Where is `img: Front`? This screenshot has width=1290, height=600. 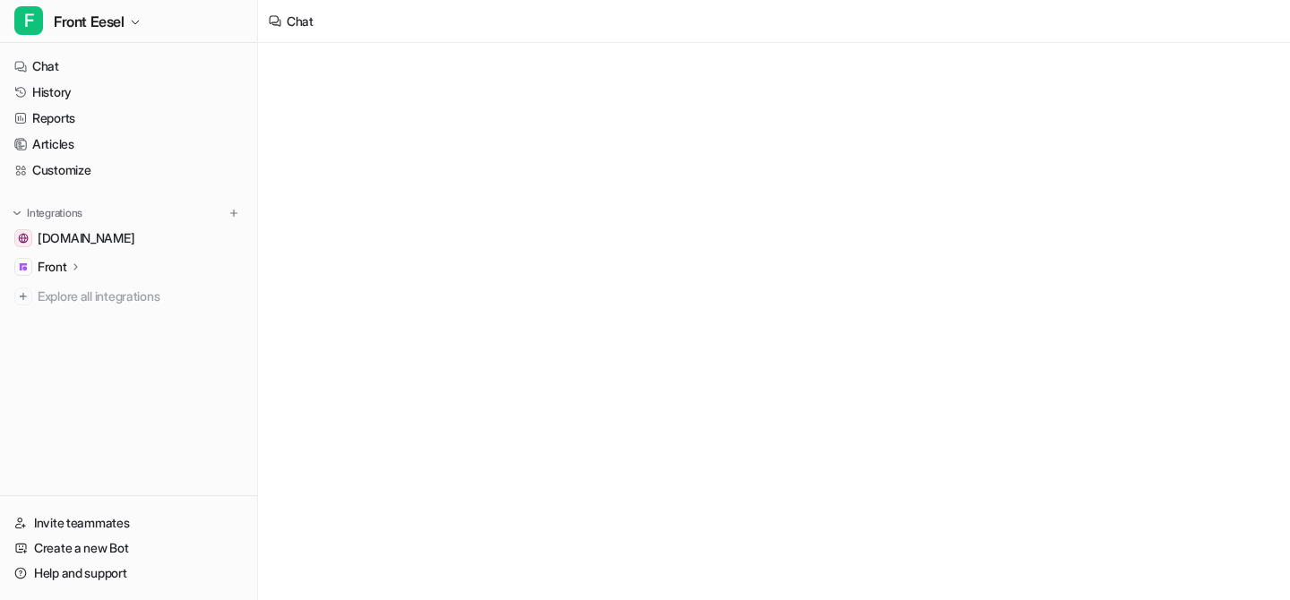 img: Front is located at coordinates (23, 267).